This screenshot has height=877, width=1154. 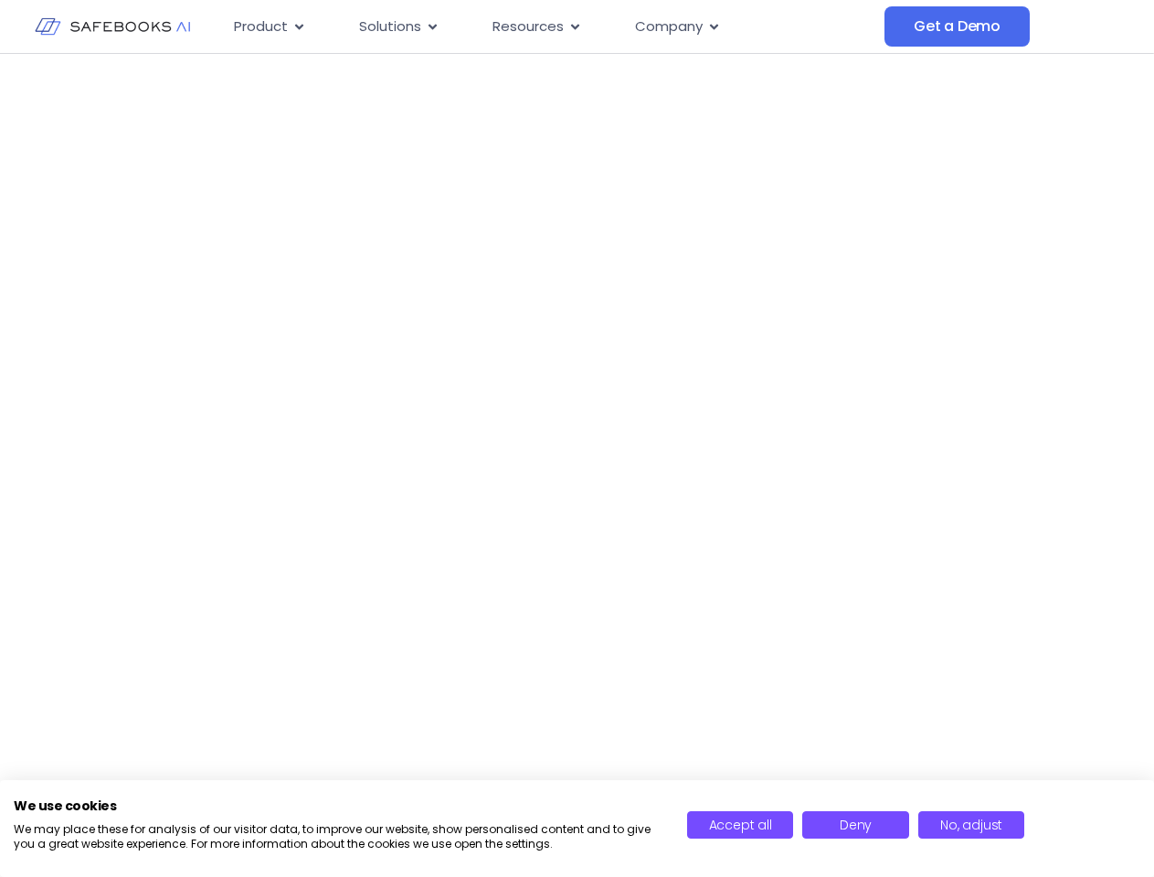 I want to click on div: Menu Toggle, so click(x=552, y=26).